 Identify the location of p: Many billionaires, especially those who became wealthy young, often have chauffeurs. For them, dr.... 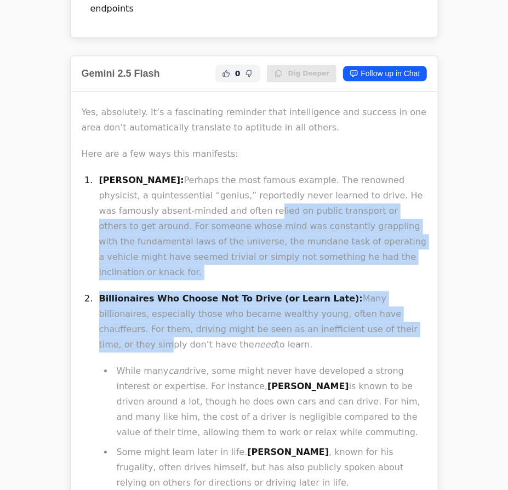
(263, 322).